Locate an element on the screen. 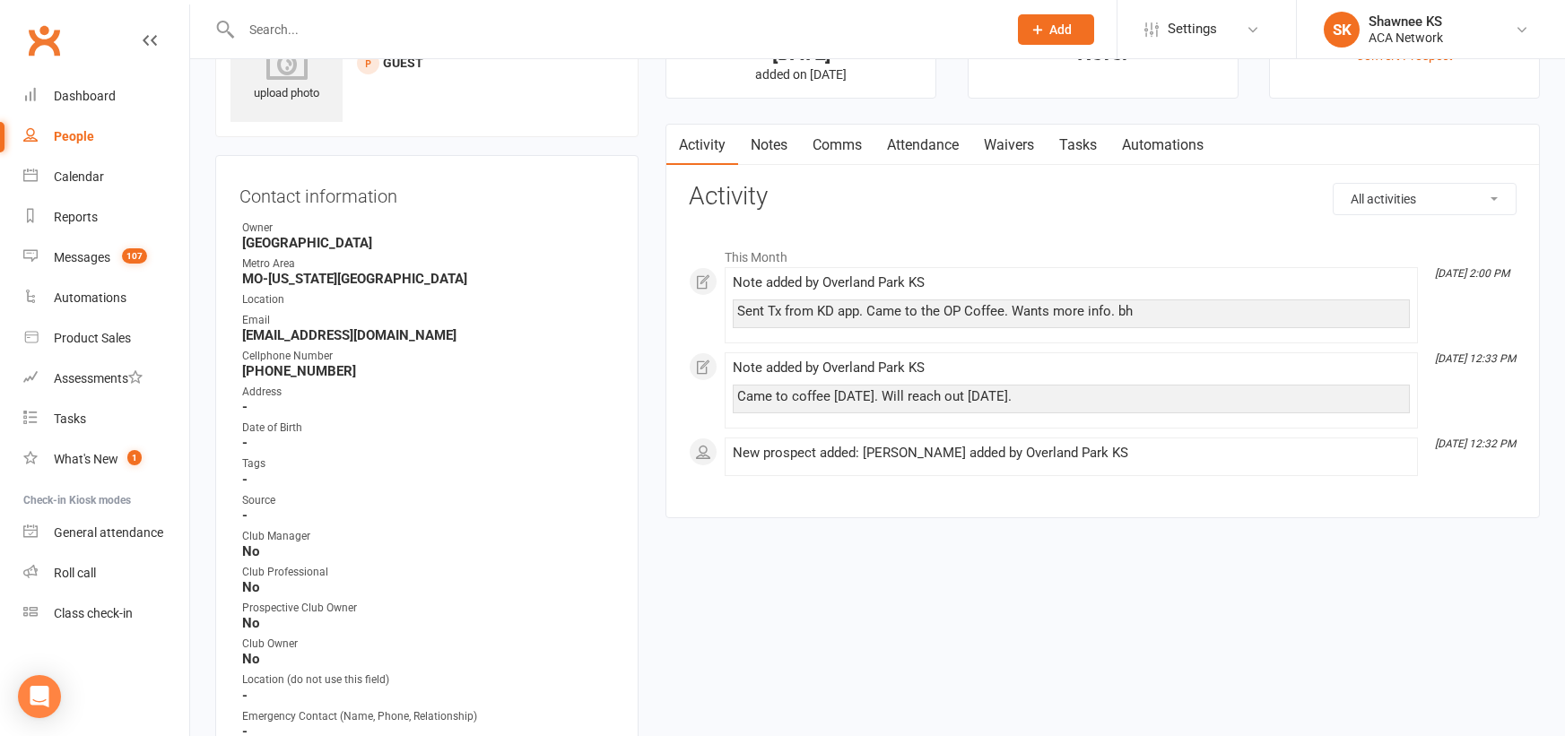 The height and width of the screenshot is (736, 1565). div: Location (do not use this field) is located at coordinates (428, 680).